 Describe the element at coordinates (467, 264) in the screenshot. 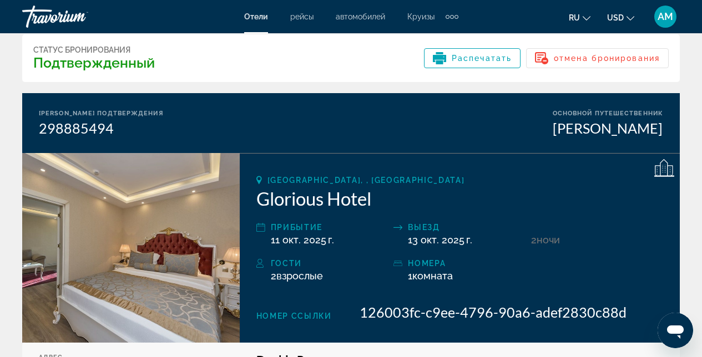

I see `div: номера` at that location.